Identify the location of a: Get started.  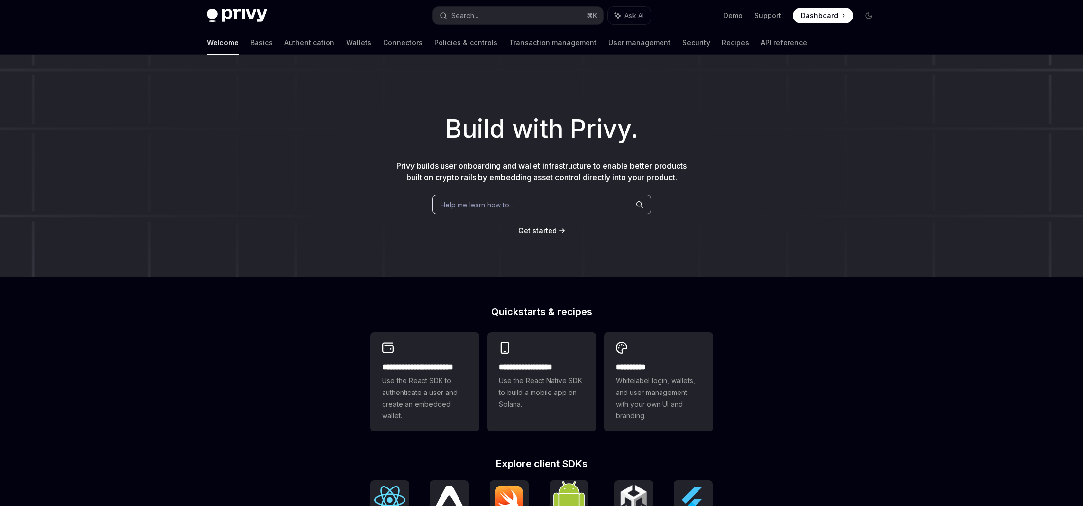
(538, 231).